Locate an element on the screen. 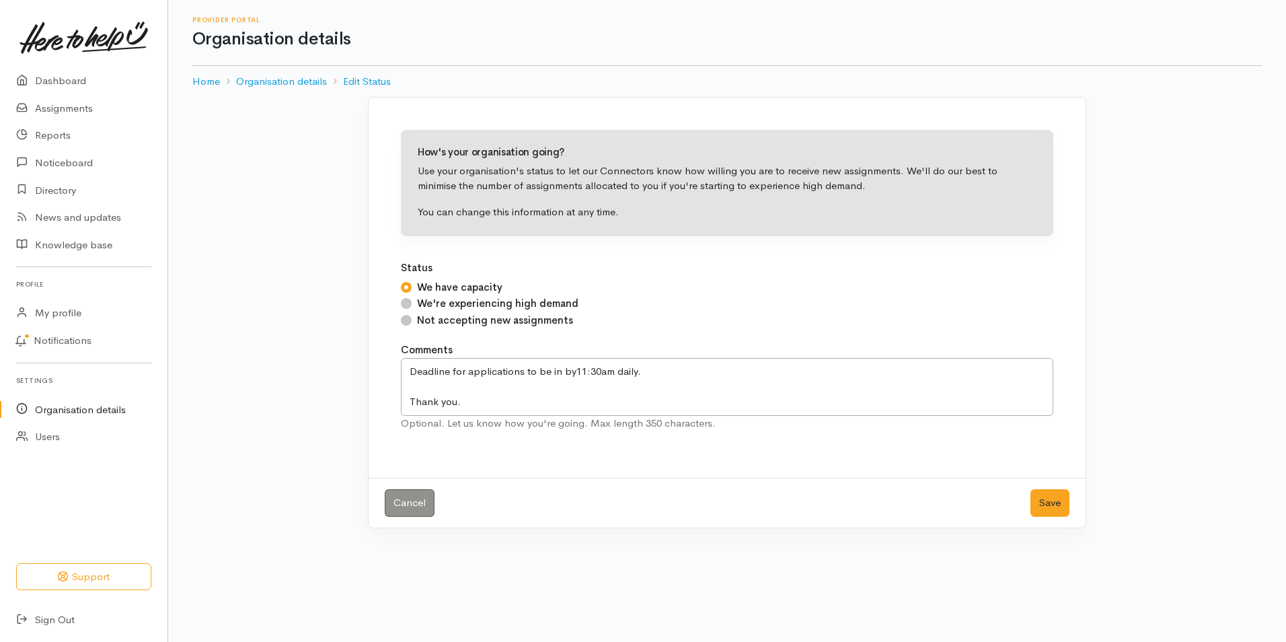 The image size is (1286, 642). label: Status is located at coordinates (416, 268).